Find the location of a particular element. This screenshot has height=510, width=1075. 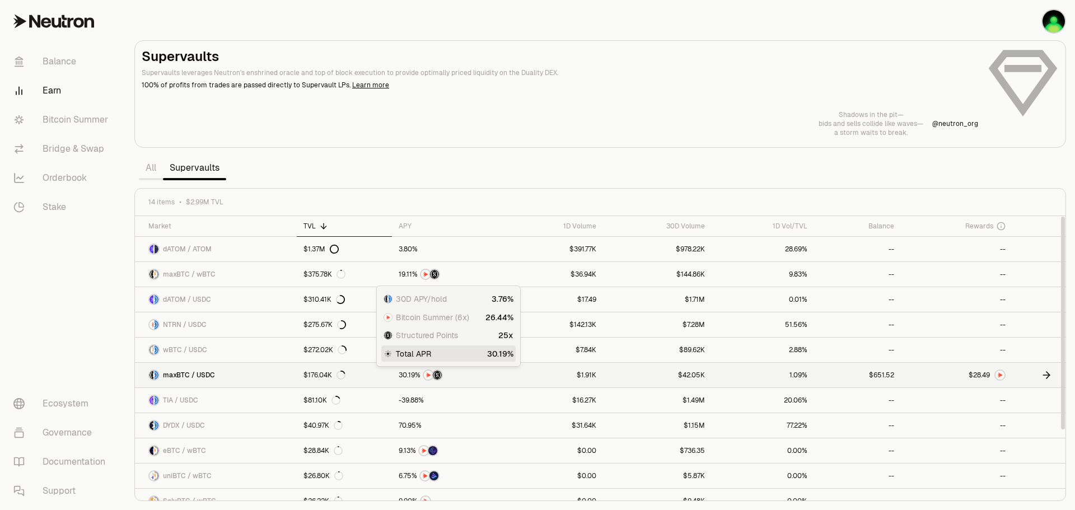

a: $26.80K is located at coordinates (344, 476).